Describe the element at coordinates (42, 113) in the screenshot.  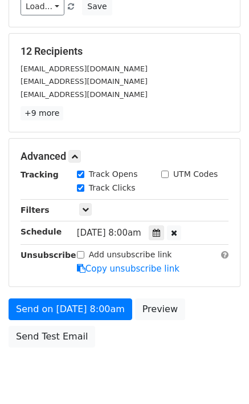
I see `a: +9 more` at that location.